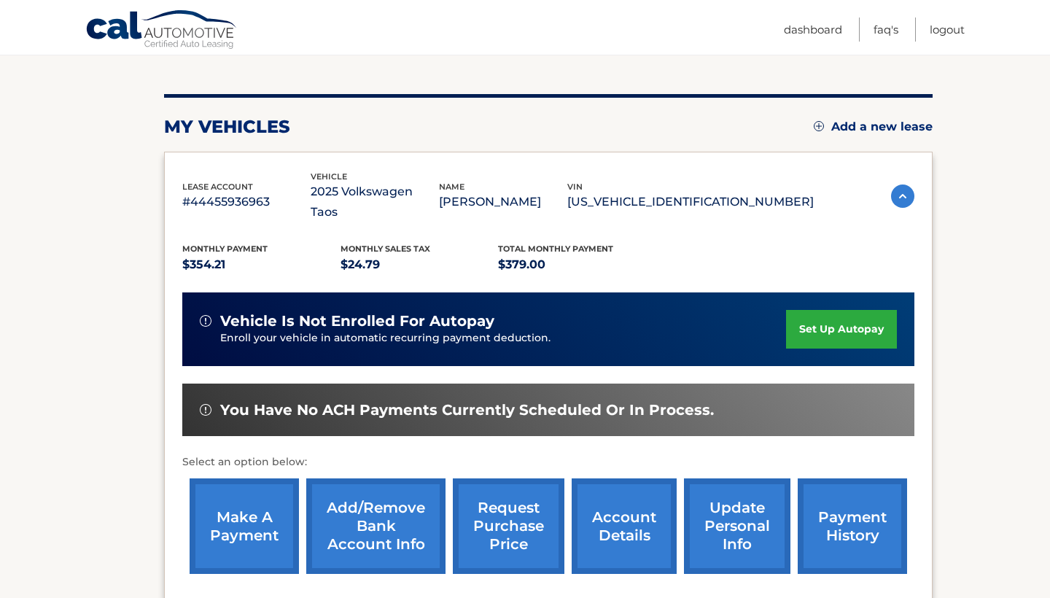 This screenshot has width=1050, height=598. I want to click on a: Logout, so click(947, 29).